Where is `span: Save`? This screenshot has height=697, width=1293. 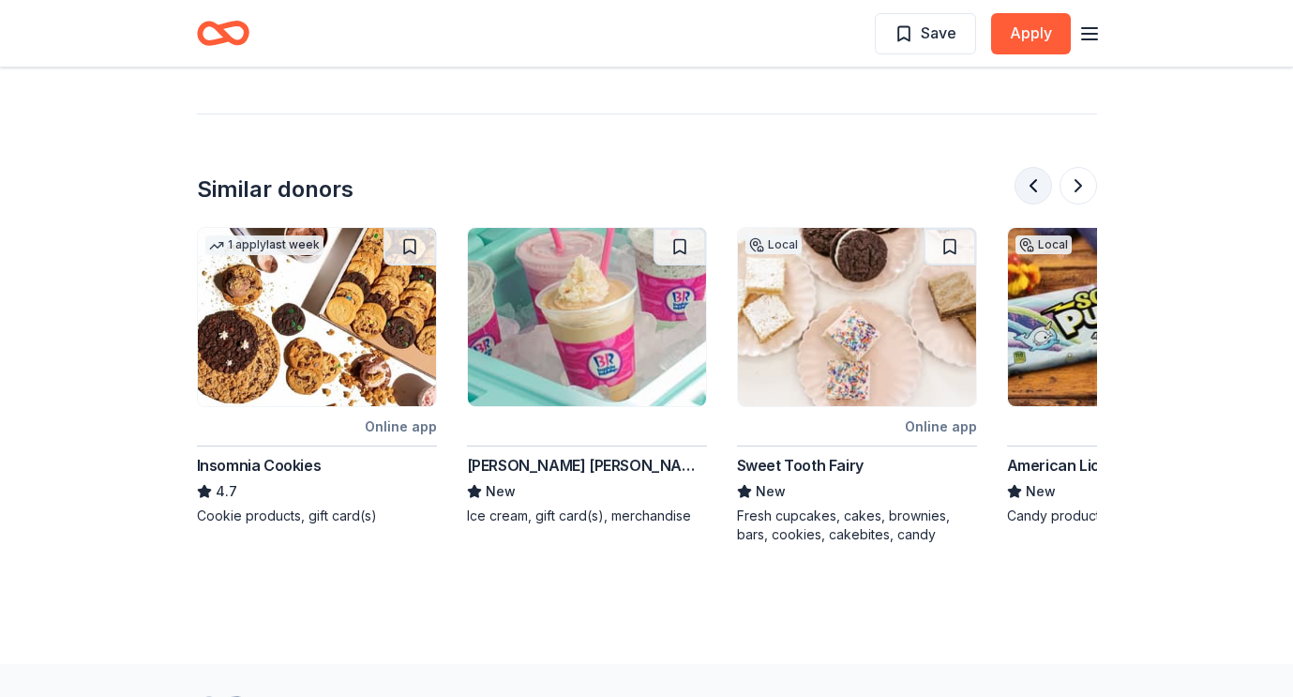
span: Save is located at coordinates (939, 33).